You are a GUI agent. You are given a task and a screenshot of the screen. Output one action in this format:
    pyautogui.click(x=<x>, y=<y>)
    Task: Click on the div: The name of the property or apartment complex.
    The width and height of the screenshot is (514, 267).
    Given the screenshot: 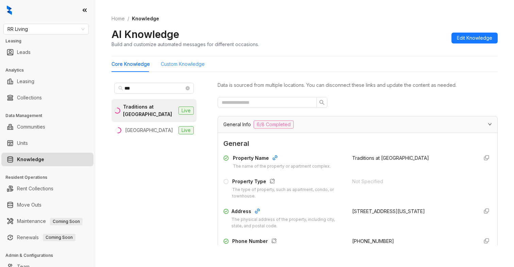 What is the action you would take?
    pyautogui.click(x=282, y=166)
    